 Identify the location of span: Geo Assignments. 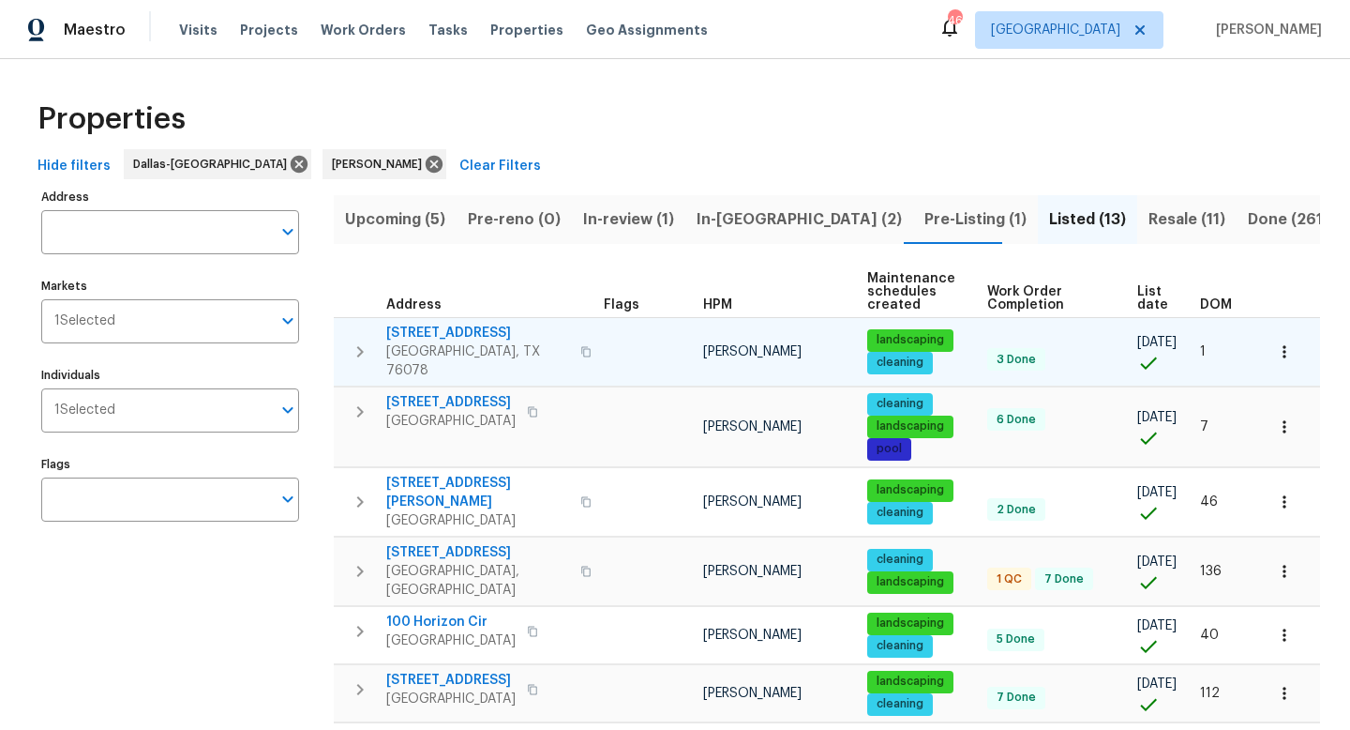
(647, 30).